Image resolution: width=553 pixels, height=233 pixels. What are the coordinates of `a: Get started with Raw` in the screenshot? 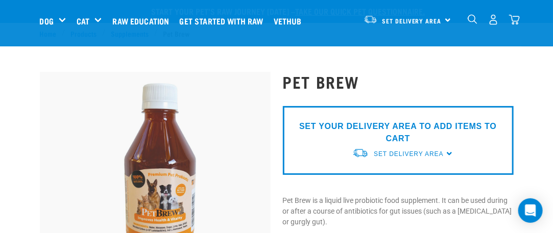 It's located at (224, 21).